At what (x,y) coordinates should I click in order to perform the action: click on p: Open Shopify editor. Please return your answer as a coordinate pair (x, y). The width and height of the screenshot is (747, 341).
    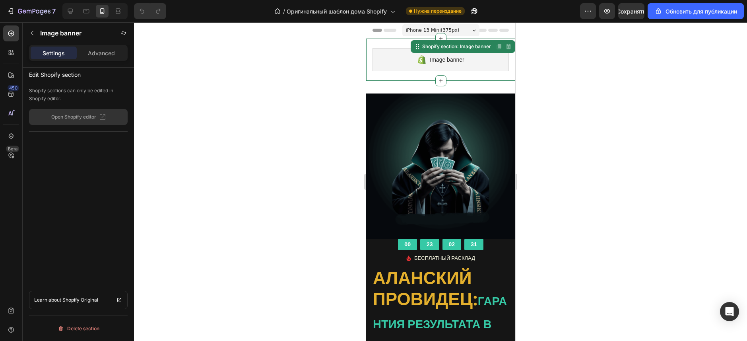
    Looking at the image, I should click on (74, 117).